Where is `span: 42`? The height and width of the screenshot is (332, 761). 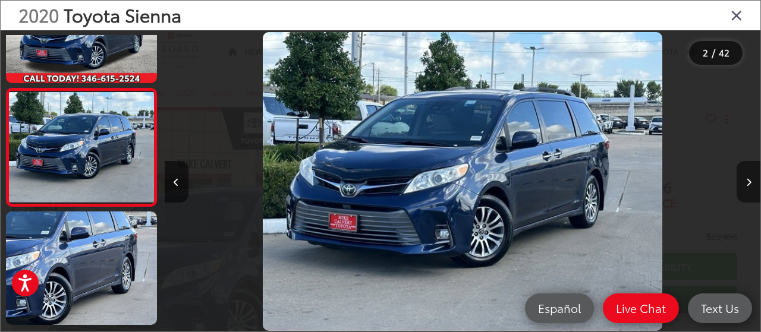 span: 42 is located at coordinates (724, 52).